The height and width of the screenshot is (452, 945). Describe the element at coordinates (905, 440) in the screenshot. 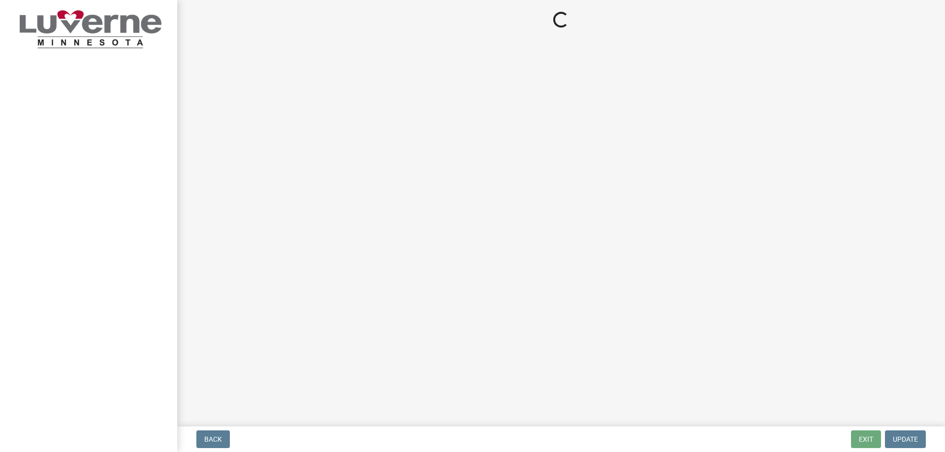

I see `span: Update` at that location.